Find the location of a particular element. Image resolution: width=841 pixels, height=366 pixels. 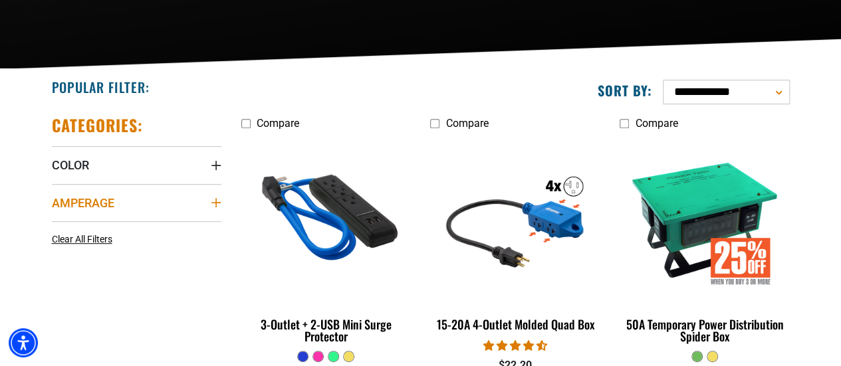

span: 4.47 stars is located at coordinates (515, 346).